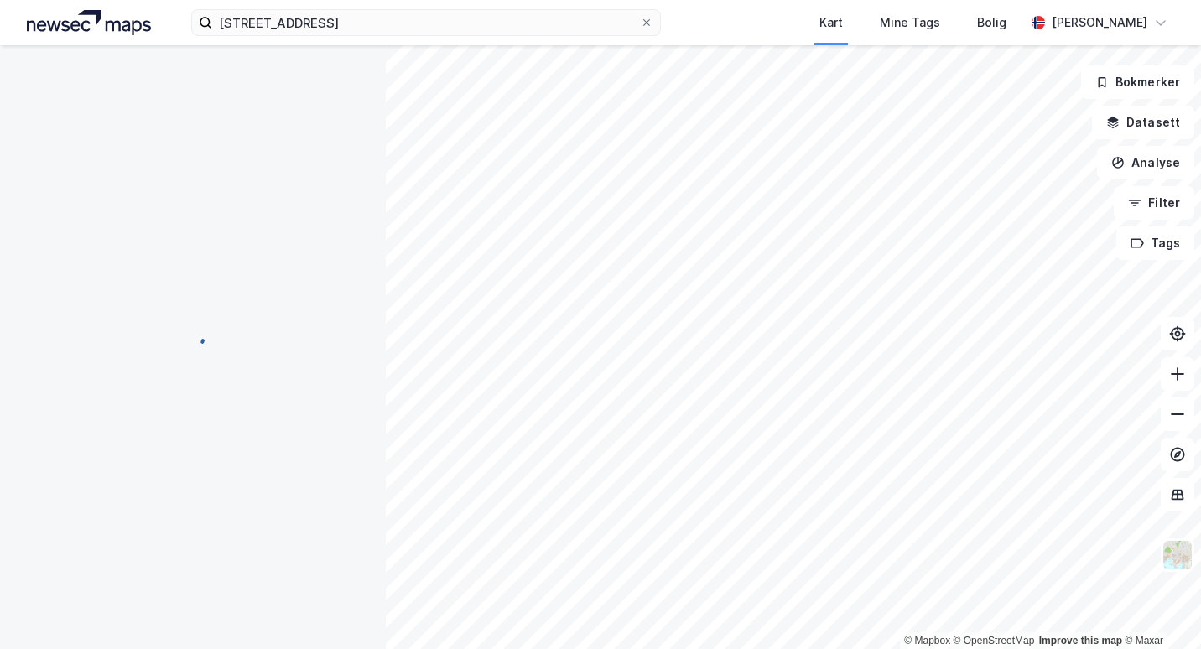  What do you see at coordinates (89, 23) in the screenshot?
I see `img: logo.a4113a55bc3d86da70a041830d287a7e.svg` at bounding box center [89, 23].